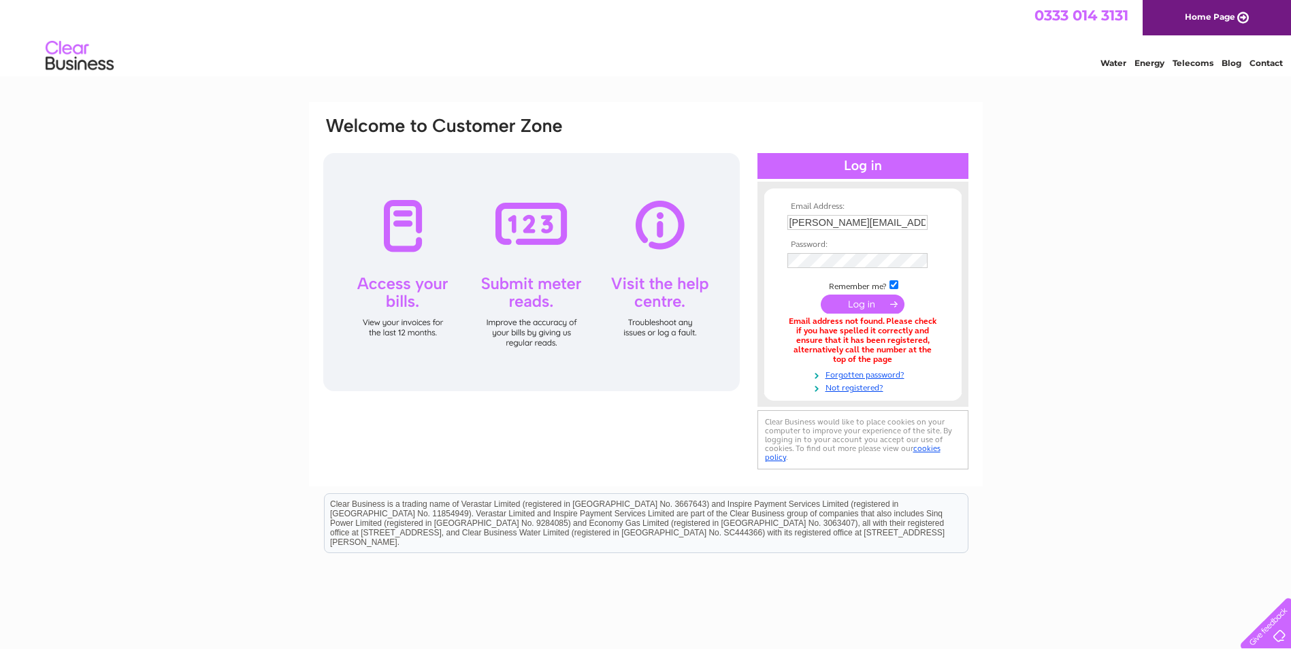 Image resolution: width=1291 pixels, height=649 pixels. Describe the element at coordinates (1114, 63) in the screenshot. I see `a: Water` at that location.